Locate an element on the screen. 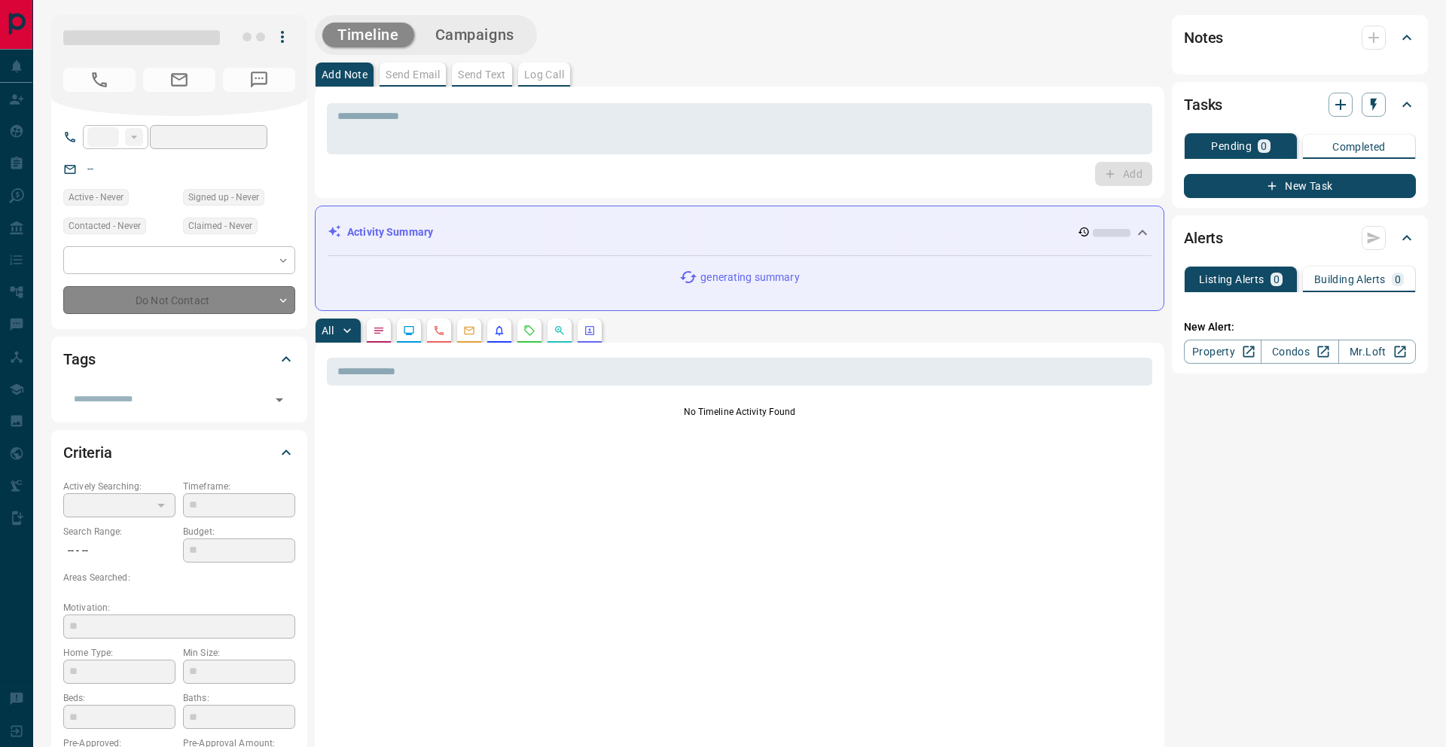 The height and width of the screenshot is (747, 1446). h2: Alerts is located at coordinates (1203, 238).